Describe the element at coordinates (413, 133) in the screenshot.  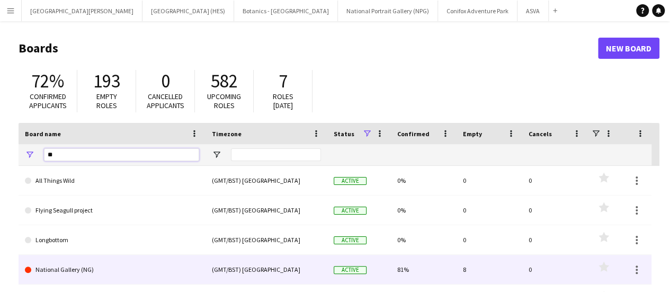
I see `span: Confirmed` at that location.